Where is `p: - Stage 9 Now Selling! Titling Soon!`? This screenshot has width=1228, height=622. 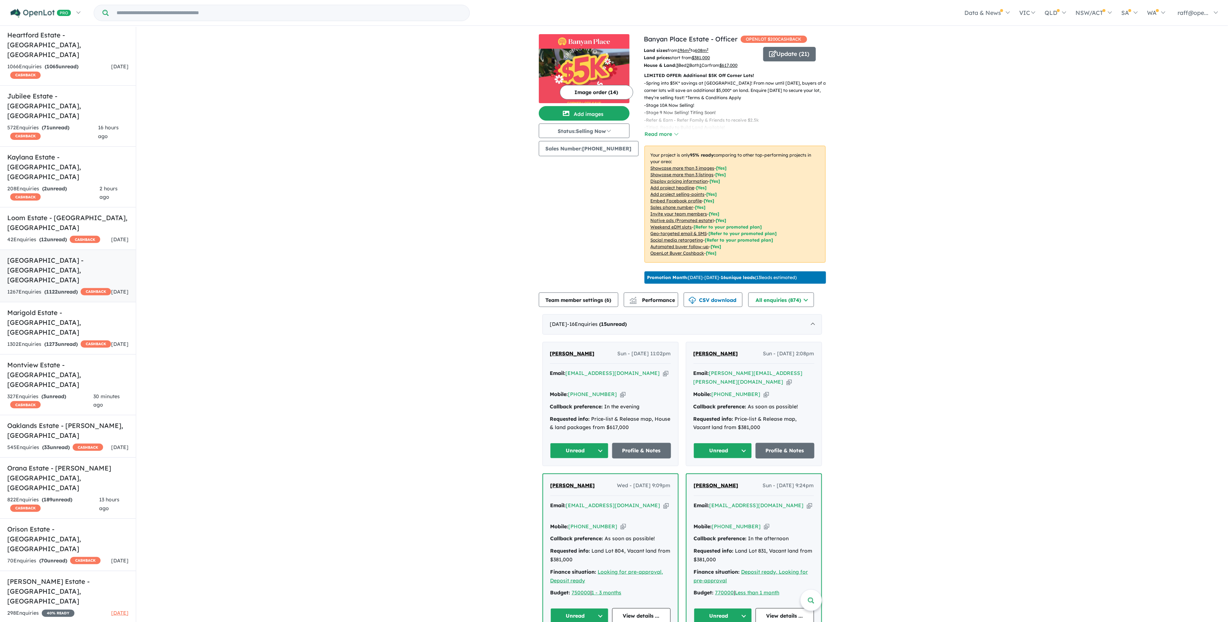
p: - Stage 9 Now Selling! Titling Soon! is located at coordinates (738, 113).